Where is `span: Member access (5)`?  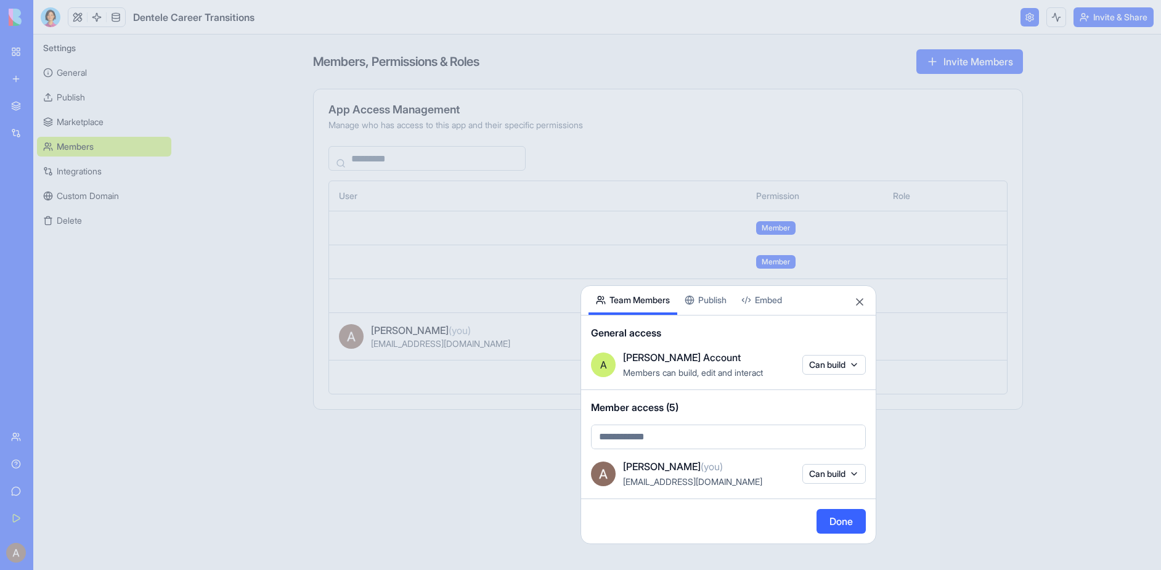
span: Member access (5) is located at coordinates (728, 407).